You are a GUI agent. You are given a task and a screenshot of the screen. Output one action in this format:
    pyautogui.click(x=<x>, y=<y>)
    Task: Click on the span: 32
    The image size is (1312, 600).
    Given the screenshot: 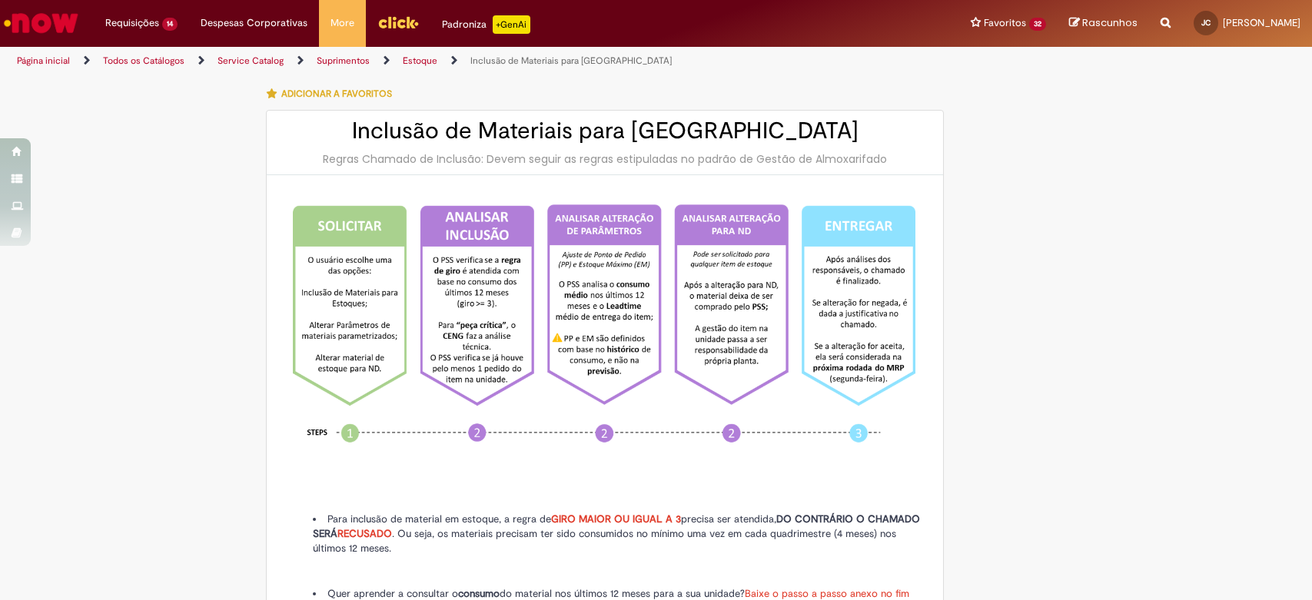 What is the action you would take?
    pyautogui.click(x=1038, y=24)
    